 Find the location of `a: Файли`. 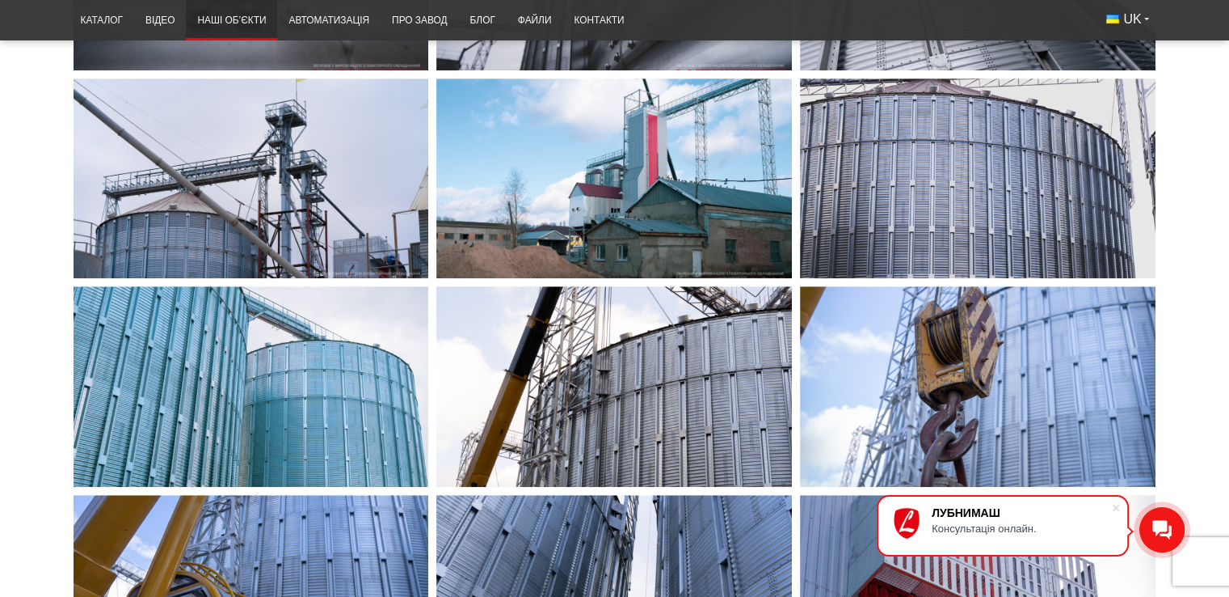

a: Файли is located at coordinates (535, 20).